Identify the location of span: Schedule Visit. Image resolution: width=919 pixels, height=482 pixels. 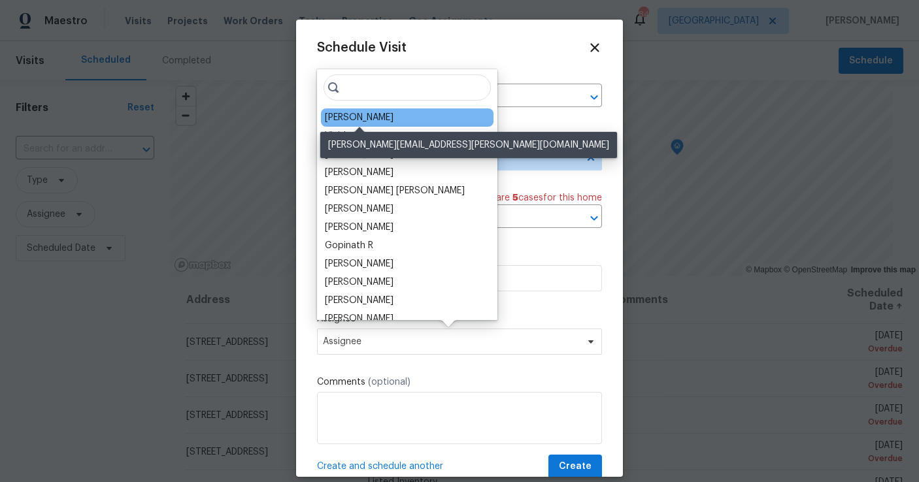
(361, 48).